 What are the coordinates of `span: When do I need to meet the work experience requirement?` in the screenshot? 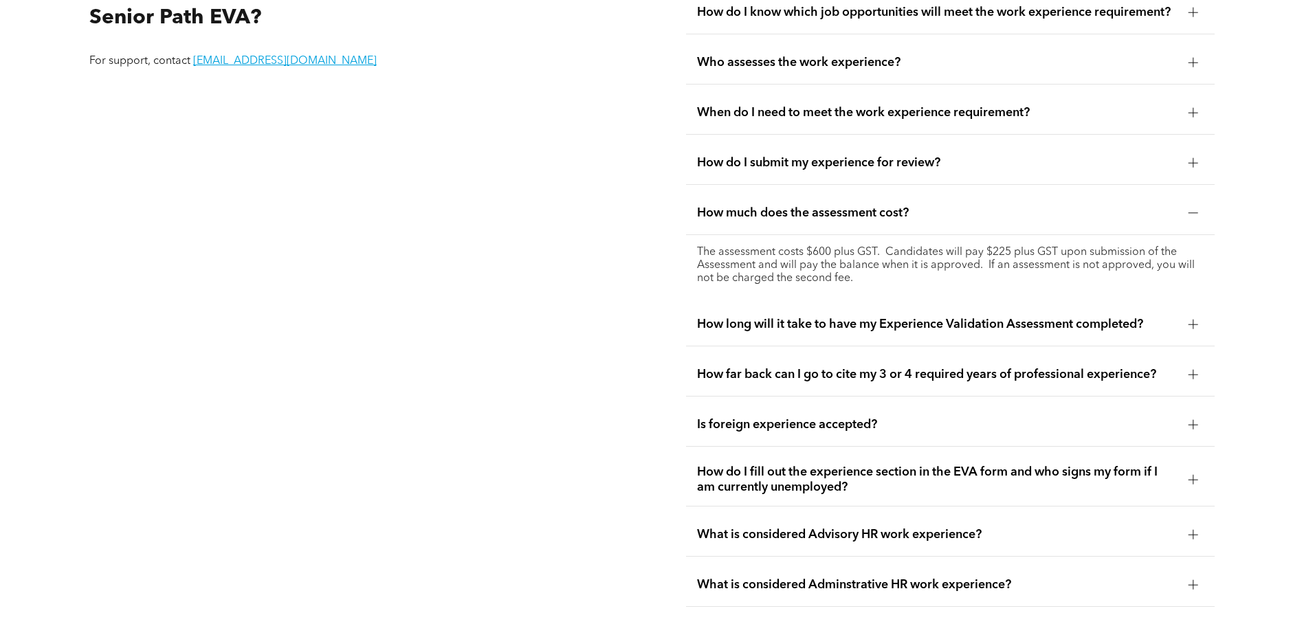 It's located at (937, 113).